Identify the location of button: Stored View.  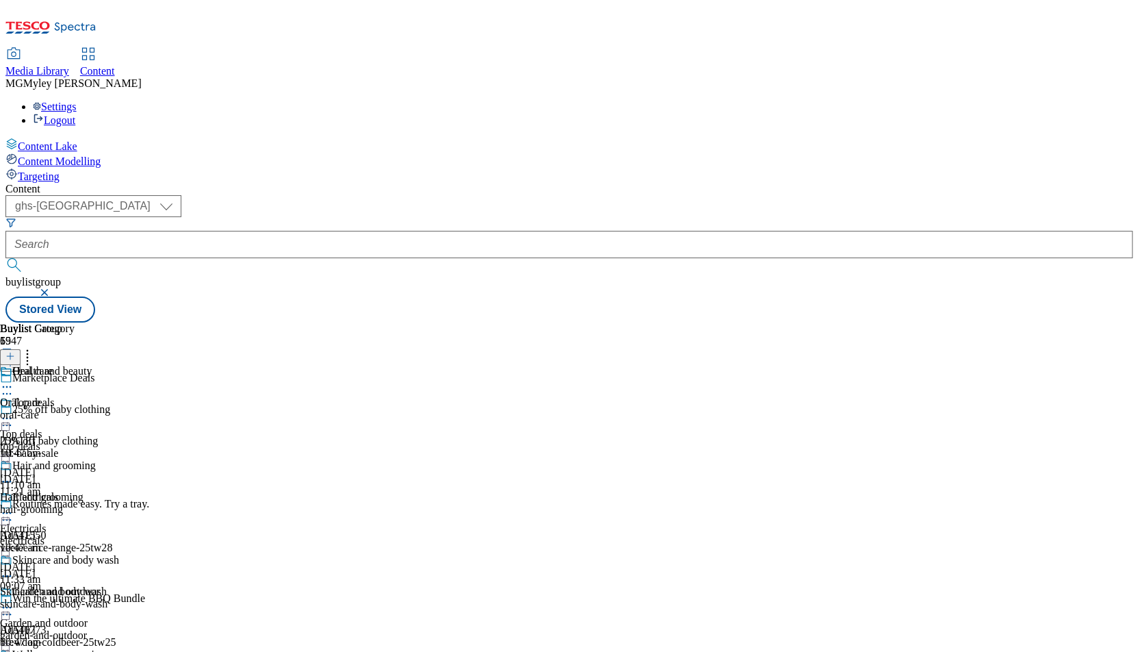
(50, 309).